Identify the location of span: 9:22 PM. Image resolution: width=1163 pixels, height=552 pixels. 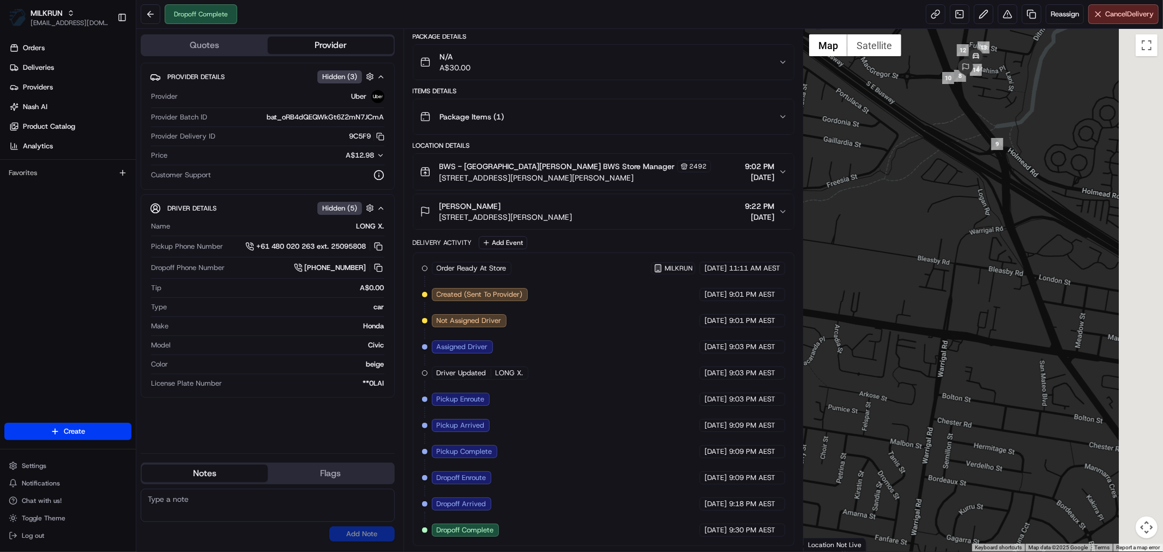
(760, 206).